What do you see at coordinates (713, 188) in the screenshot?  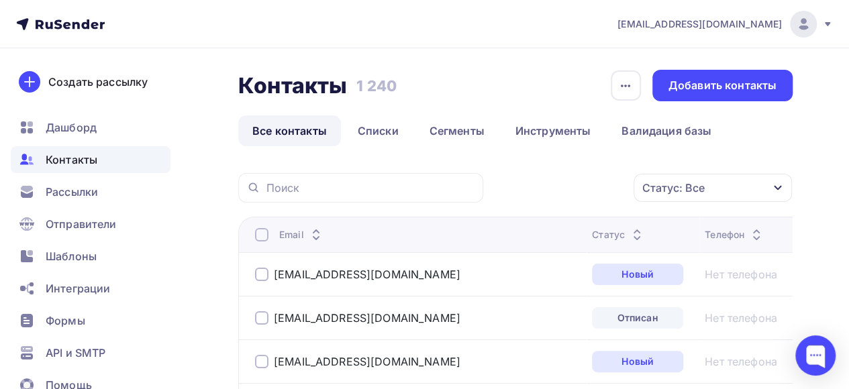 I see `button: Статус: Все` at bounding box center [713, 188].